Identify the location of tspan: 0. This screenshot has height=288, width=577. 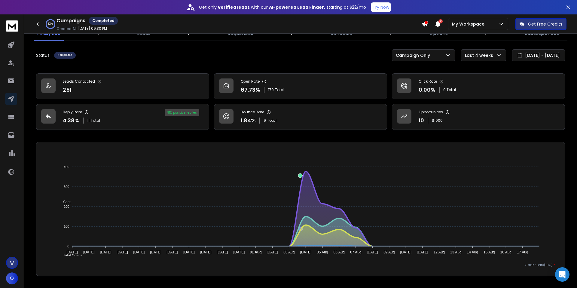
(69, 246).